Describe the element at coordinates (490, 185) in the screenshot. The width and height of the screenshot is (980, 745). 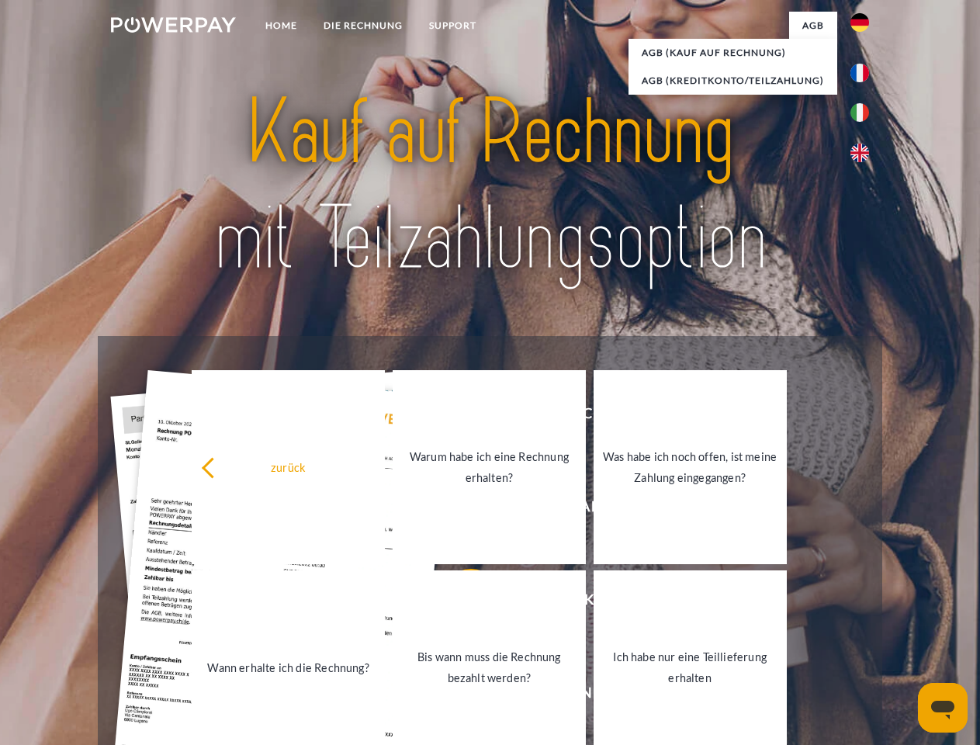
I see `img: title-powerpay_de.svg` at that location.